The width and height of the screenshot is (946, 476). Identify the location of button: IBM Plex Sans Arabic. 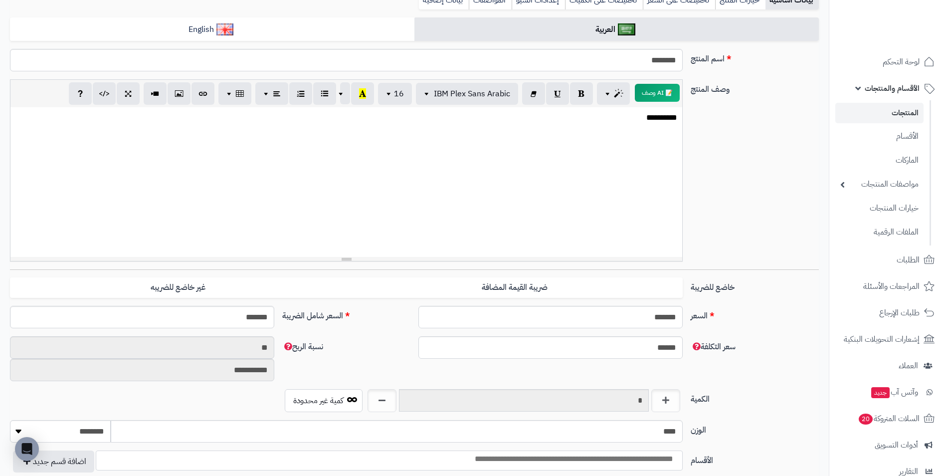
(467, 94).